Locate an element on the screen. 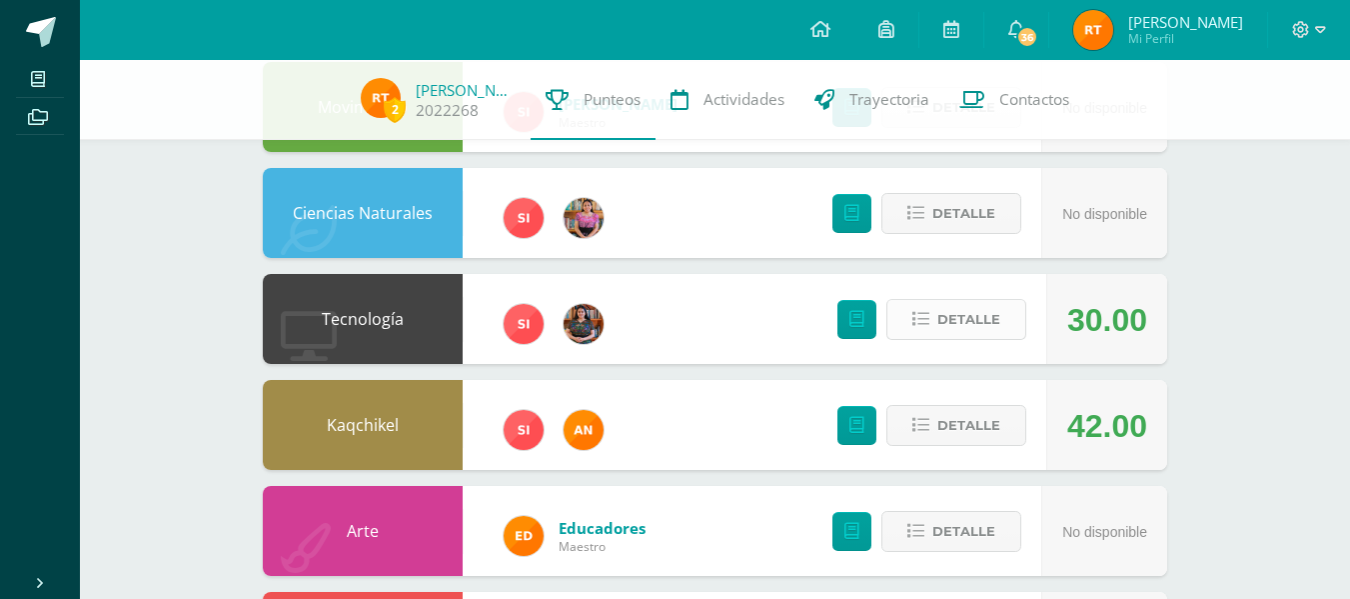 The image size is (1350, 599). span: 2 is located at coordinates (395, 109).